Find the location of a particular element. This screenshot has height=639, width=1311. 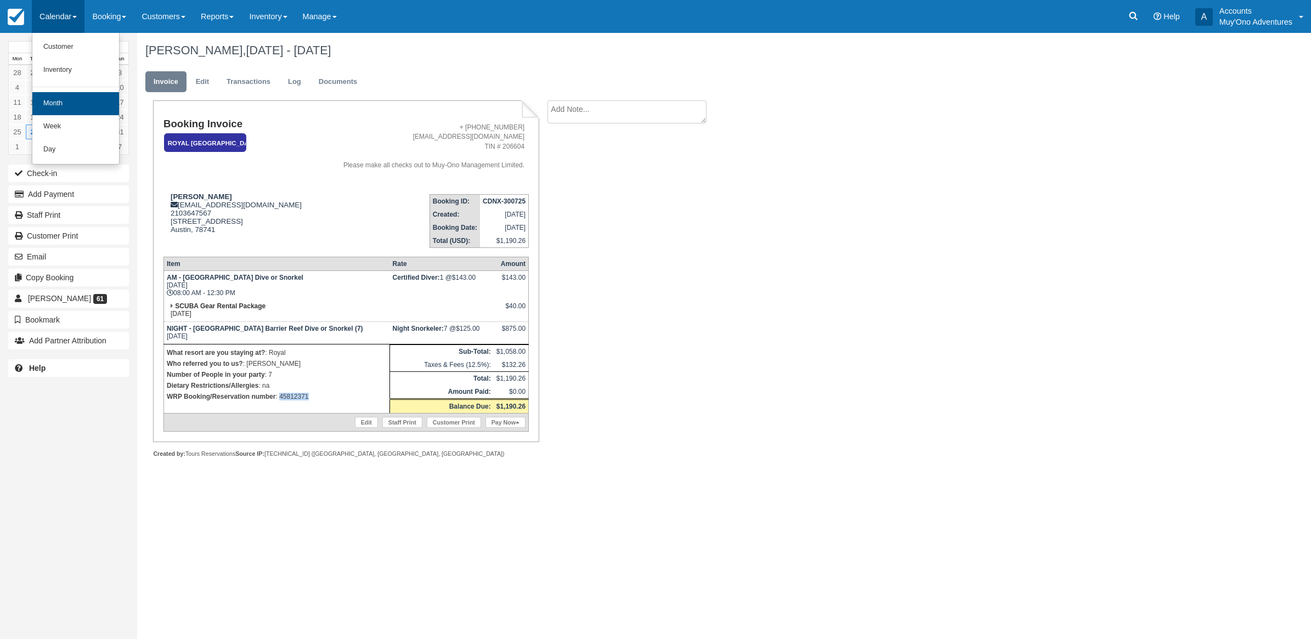

span: $143.00 is located at coordinates (463, 277).